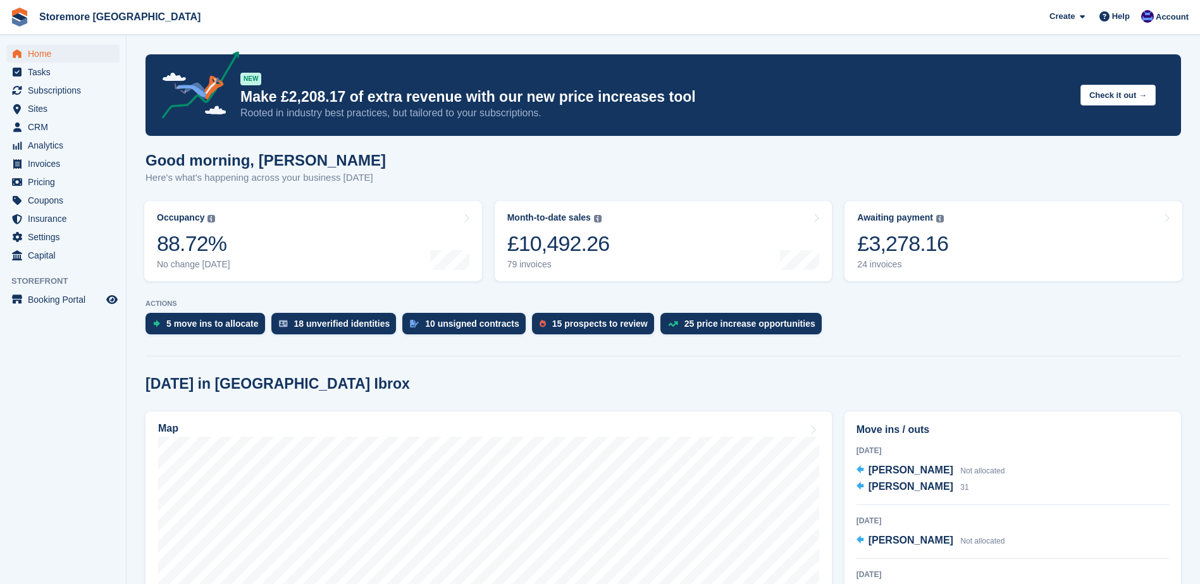 This screenshot has height=584, width=1200. I want to click on span: Create, so click(1062, 16).